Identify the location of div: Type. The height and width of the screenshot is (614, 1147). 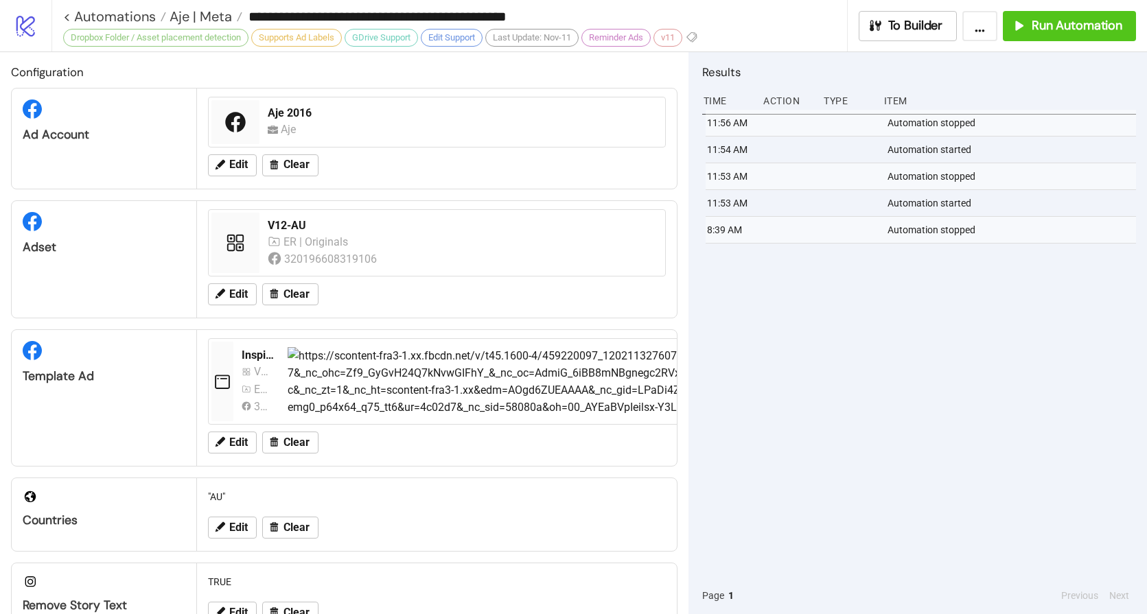
(847, 101).